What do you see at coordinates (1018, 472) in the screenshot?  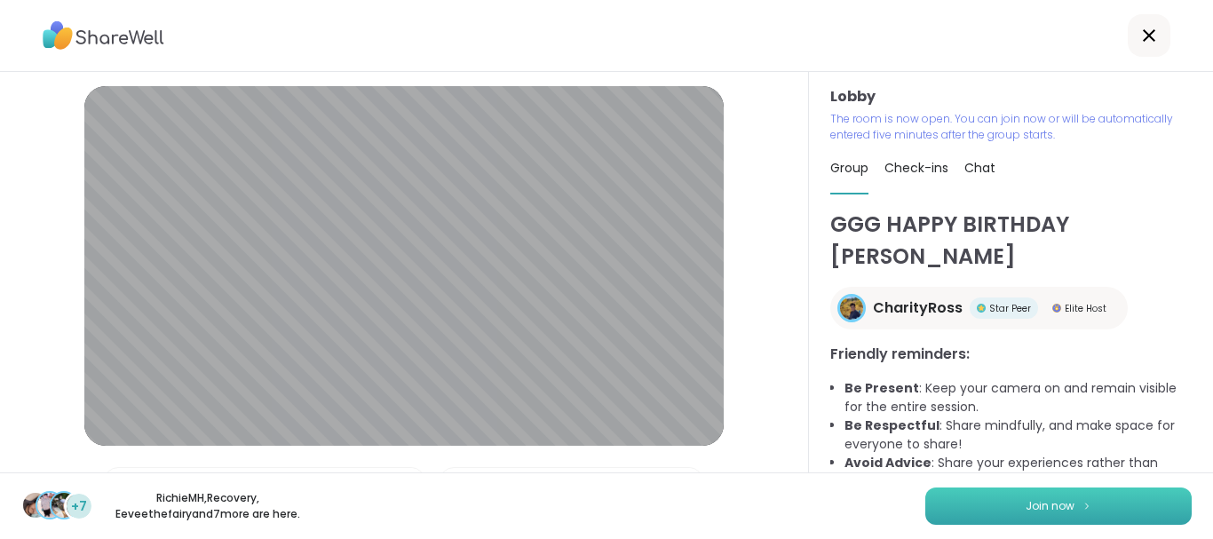 I see `li: : Share your experiences rather than advice, as peers are not mental health professionals.` at bounding box center [1018, 472].